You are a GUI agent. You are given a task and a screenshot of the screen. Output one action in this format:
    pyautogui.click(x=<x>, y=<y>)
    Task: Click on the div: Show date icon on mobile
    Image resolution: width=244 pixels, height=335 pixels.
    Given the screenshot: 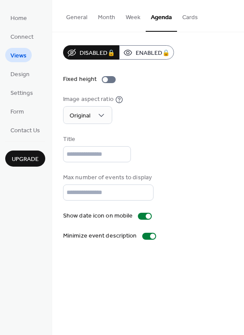 What is the action you would take?
    pyautogui.click(x=98, y=216)
    